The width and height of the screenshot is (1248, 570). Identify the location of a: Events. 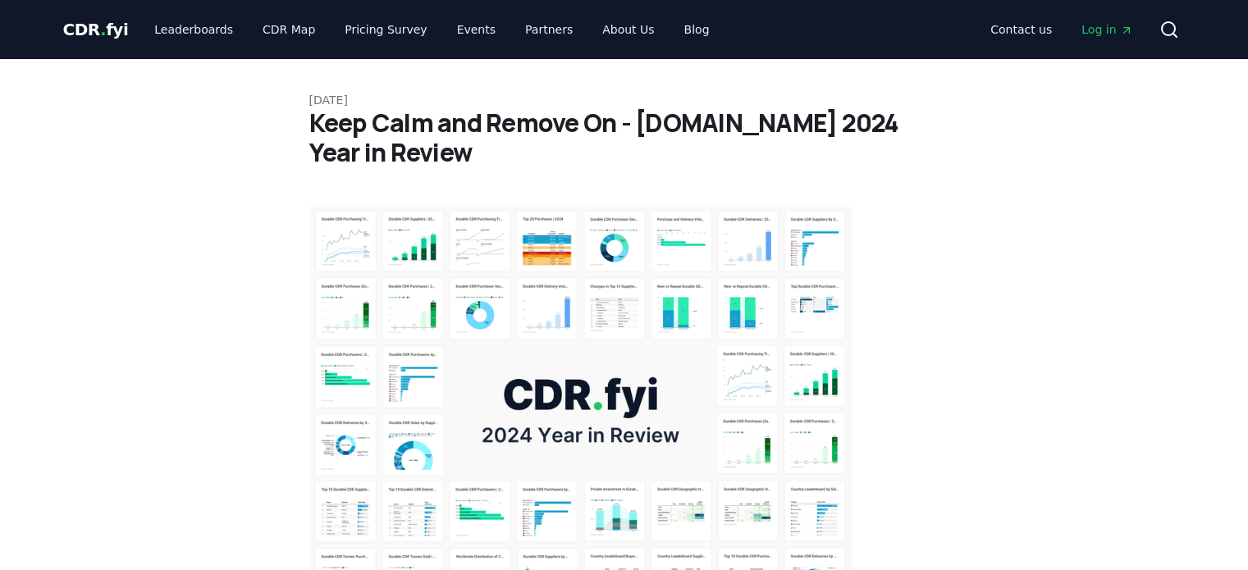
(476, 30).